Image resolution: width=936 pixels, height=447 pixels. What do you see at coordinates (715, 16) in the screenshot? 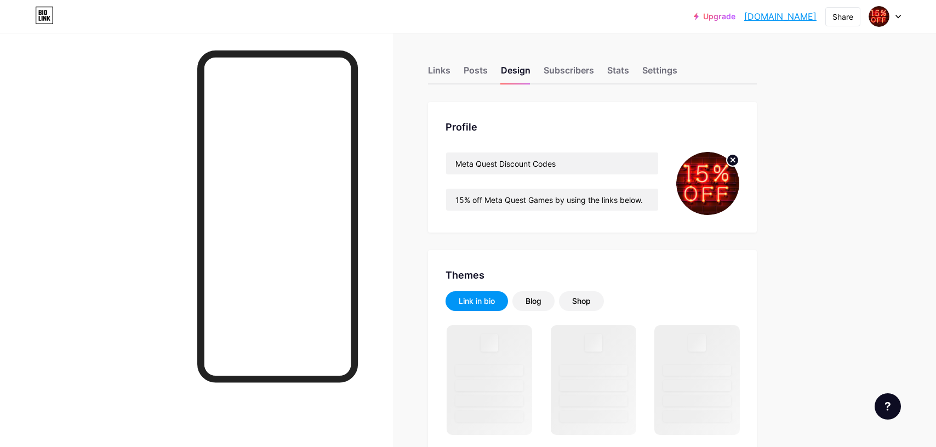
I see `a: Upgrade` at bounding box center [715, 16].